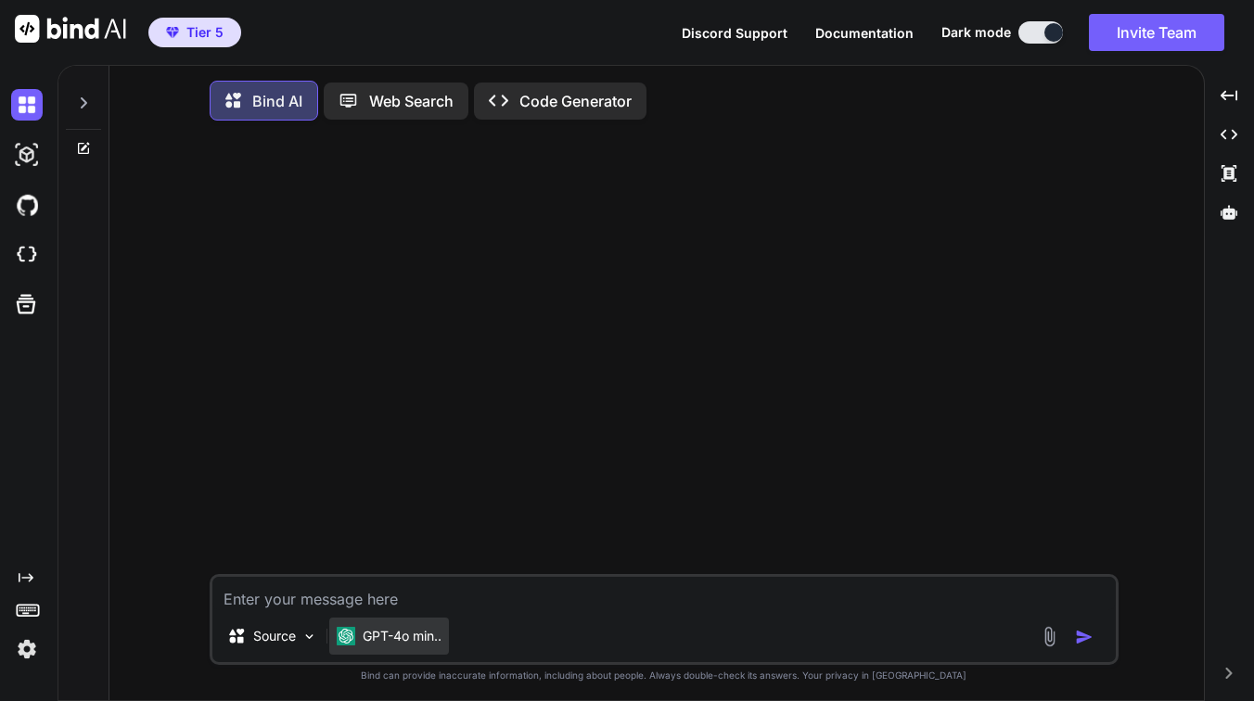 The width and height of the screenshot is (1254, 701). Describe the element at coordinates (274, 636) in the screenshot. I see `p: Source` at that location.